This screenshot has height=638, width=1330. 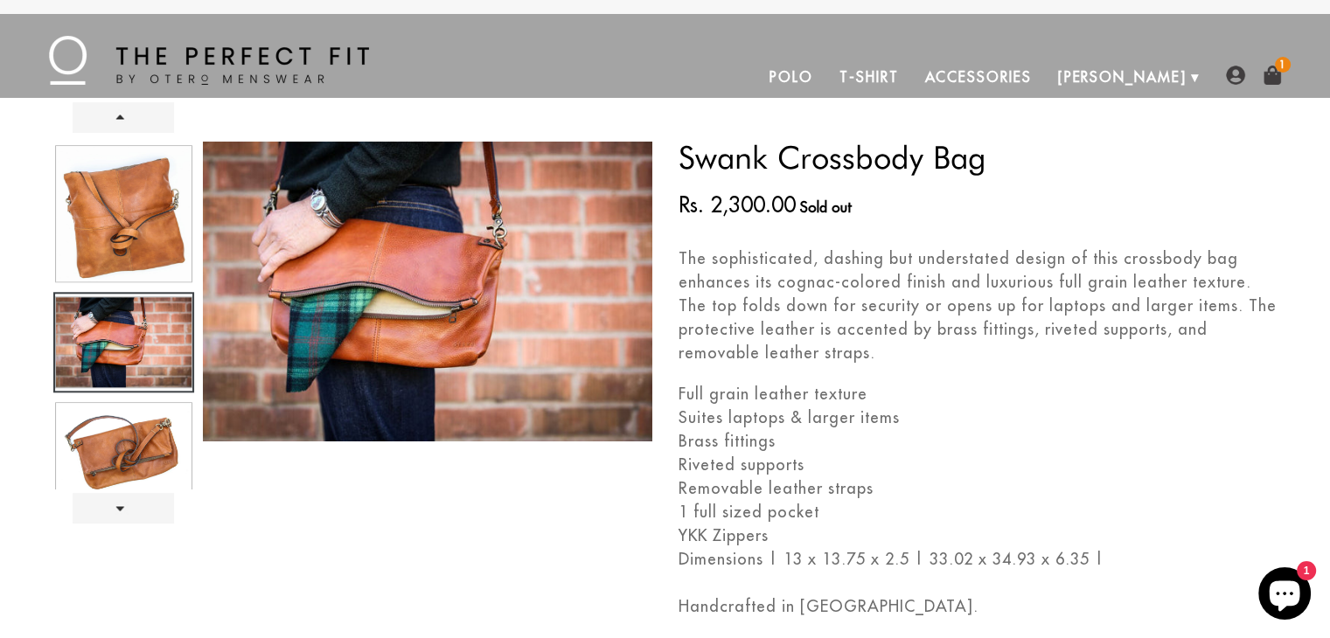 I want to click on li: 1 full sized pocket, so click(x=977, y=511).